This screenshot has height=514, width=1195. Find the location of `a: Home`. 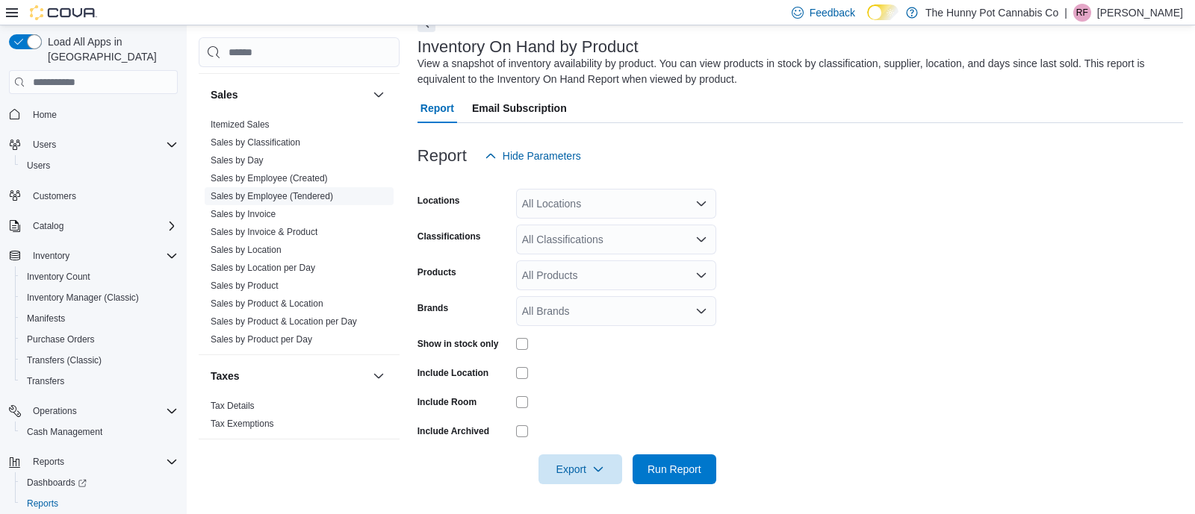

a: Home is located at coordinates (45, 115).